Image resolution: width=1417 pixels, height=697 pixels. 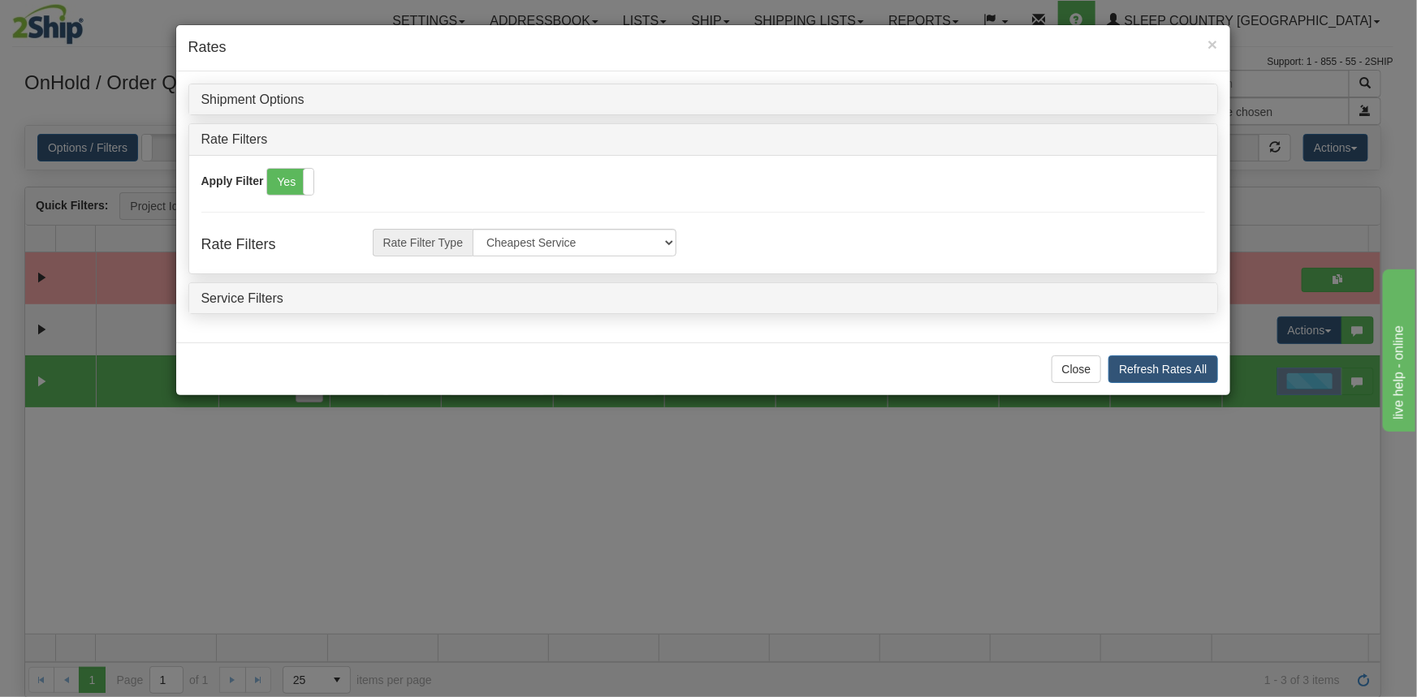 I want to click on a: Service Filters, so click(x=242, y=298).